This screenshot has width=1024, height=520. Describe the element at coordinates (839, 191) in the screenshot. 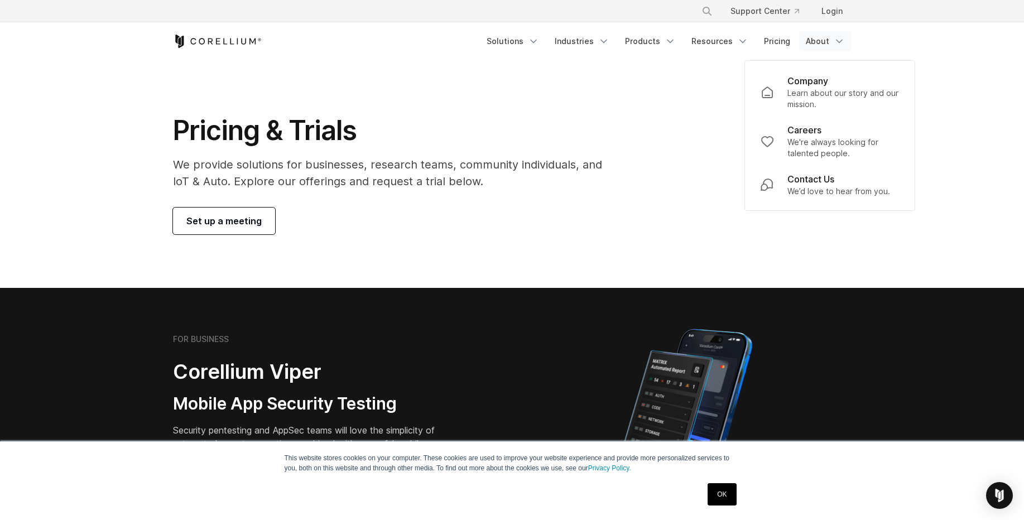

I see `p: We’d love to hear from you.` at that location.